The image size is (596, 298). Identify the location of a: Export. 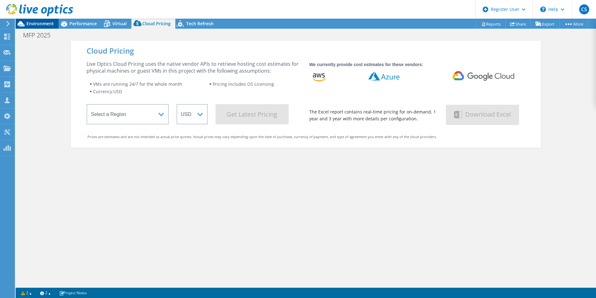
(545, 24).